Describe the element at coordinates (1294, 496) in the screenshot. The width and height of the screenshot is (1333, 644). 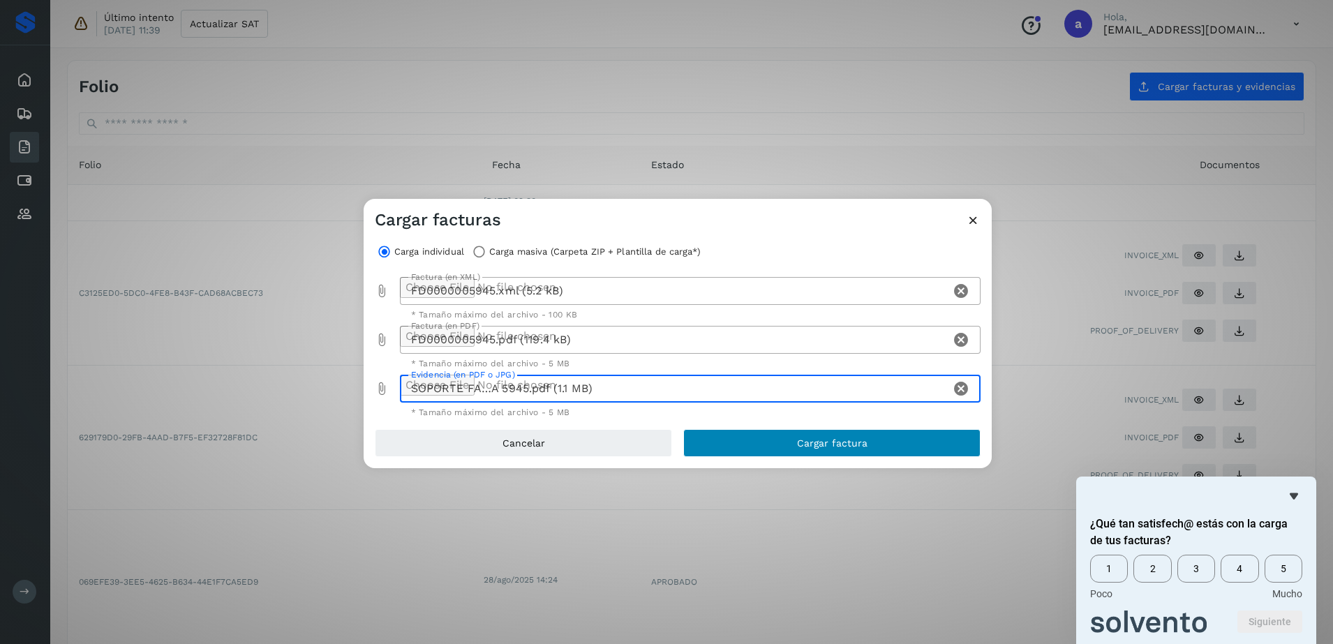
I see `button: Ocultar encuesta` at that location.